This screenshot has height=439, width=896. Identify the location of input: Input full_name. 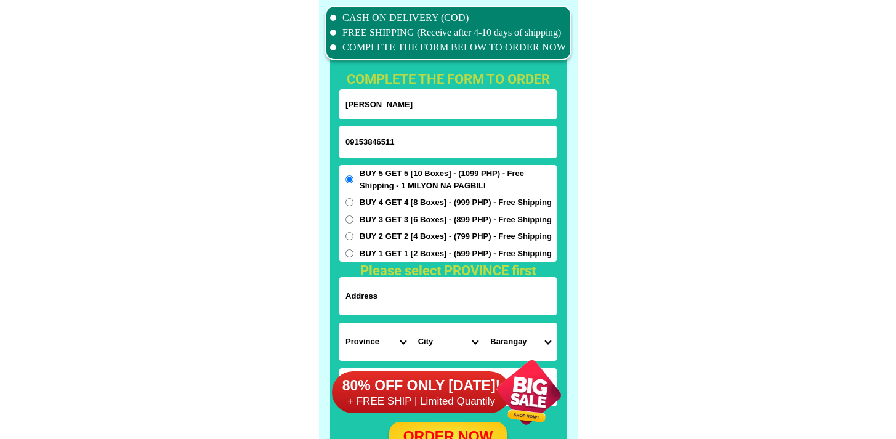
(447, 104).